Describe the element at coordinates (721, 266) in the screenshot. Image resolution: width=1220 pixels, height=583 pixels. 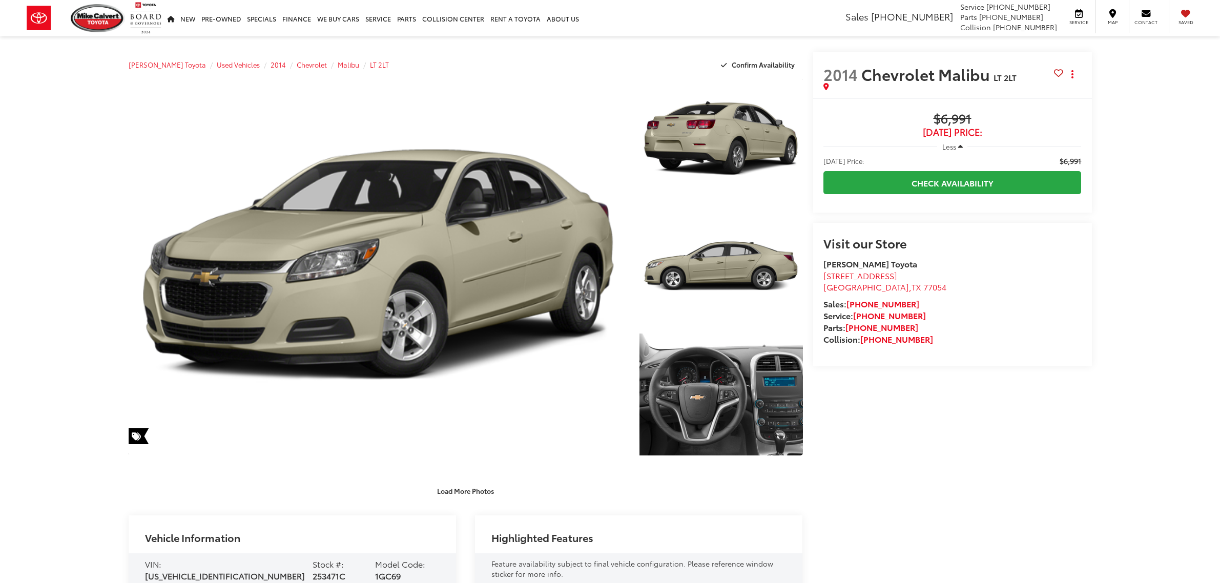
I see `a: Expand Photo 2` at that location.